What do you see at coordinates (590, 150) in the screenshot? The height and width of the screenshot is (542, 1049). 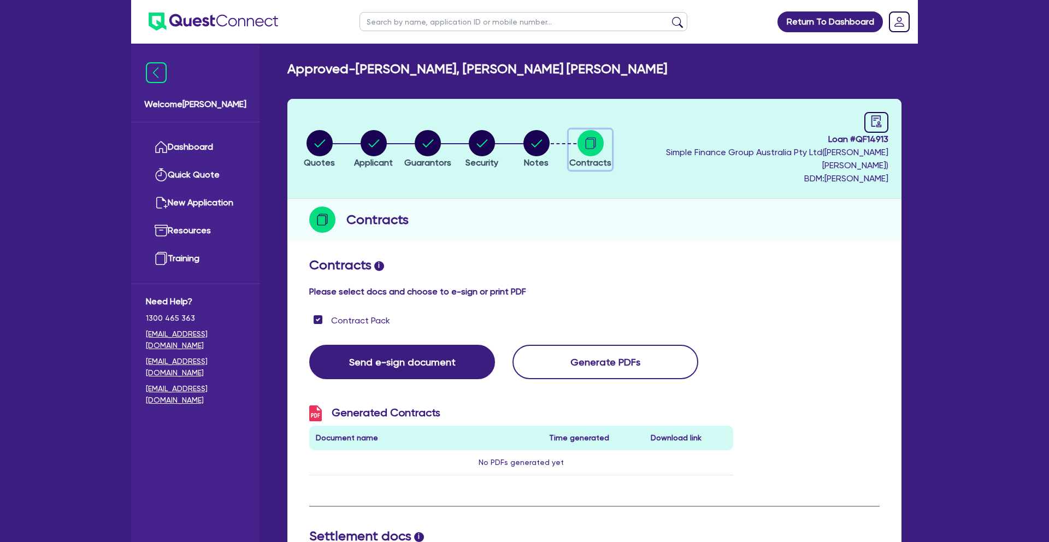 I see `button: Contracts` at bounding box center [590, 150].